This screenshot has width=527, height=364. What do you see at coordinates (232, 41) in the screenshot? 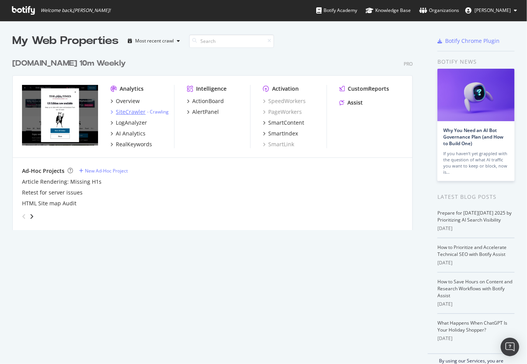
I see `input: Search` at bounding box center [232, 41].